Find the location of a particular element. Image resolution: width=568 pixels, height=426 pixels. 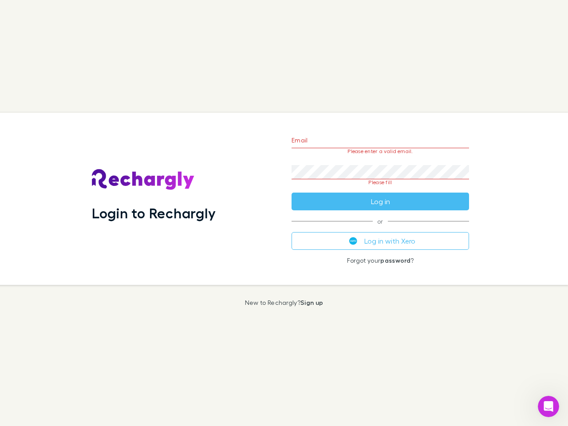

p: Please enter a valid email. is located at coordinates (380, 151).